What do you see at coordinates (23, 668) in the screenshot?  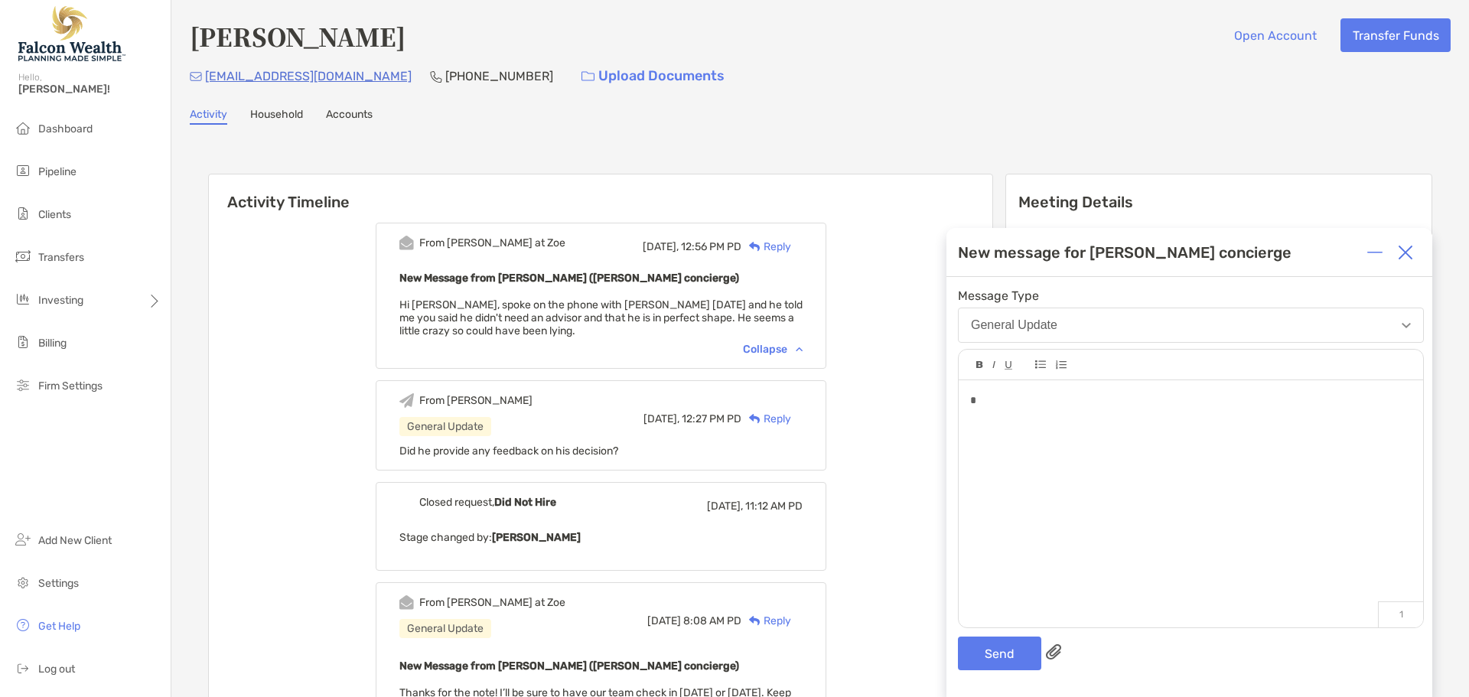 I see `img: logout icon` at bounding box center [23, 668].